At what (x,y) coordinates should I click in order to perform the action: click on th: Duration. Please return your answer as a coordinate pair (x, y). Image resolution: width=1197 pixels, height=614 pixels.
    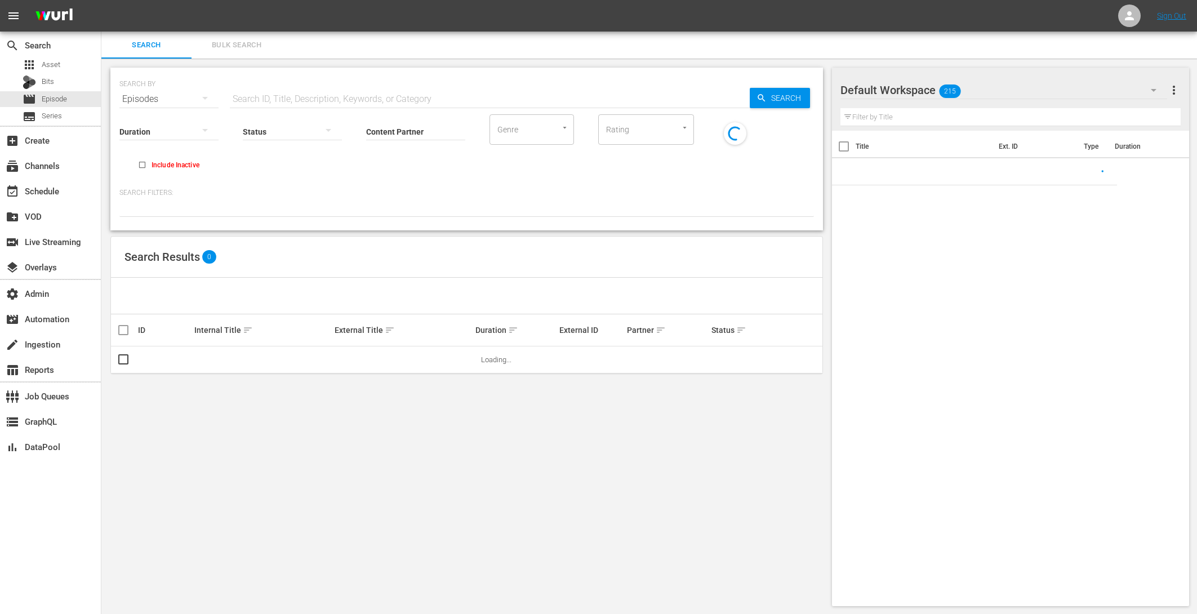
    Looking at the image, I should click on (1142, 146).